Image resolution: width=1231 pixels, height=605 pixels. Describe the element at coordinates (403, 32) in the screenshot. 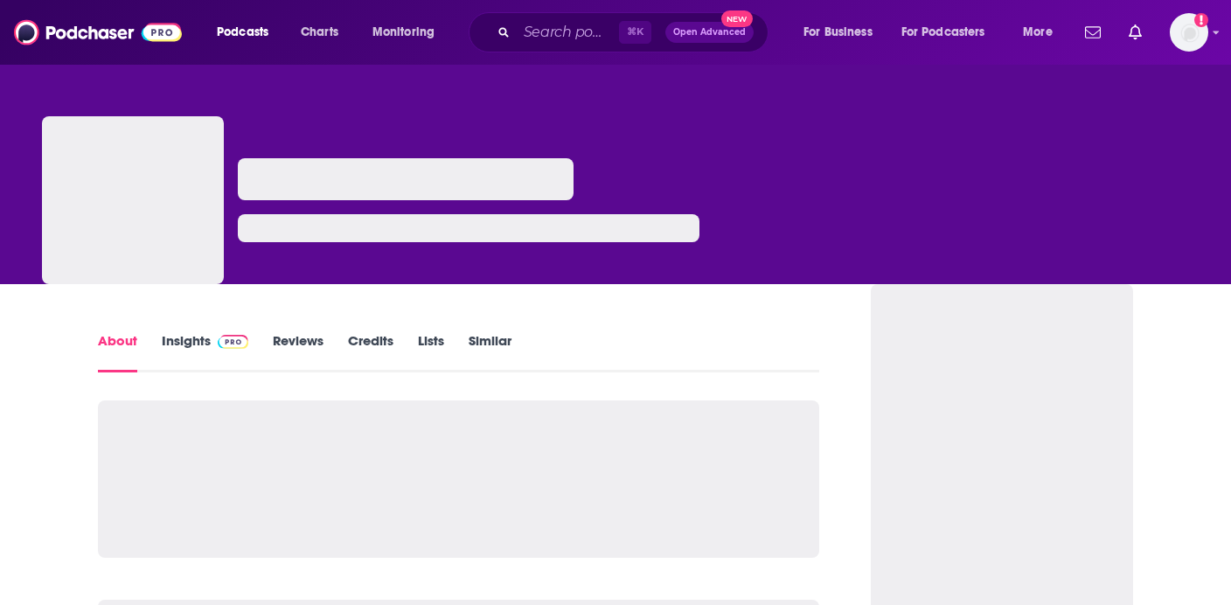

I see `span: Monitoring` at that location.